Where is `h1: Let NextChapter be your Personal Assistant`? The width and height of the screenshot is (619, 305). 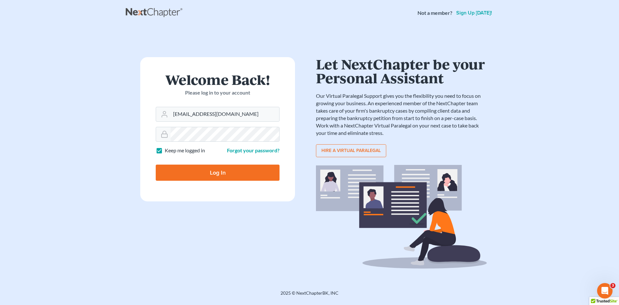 h1: Let NextChapter be your Personal Assistant is located at coordinates (401, 71).